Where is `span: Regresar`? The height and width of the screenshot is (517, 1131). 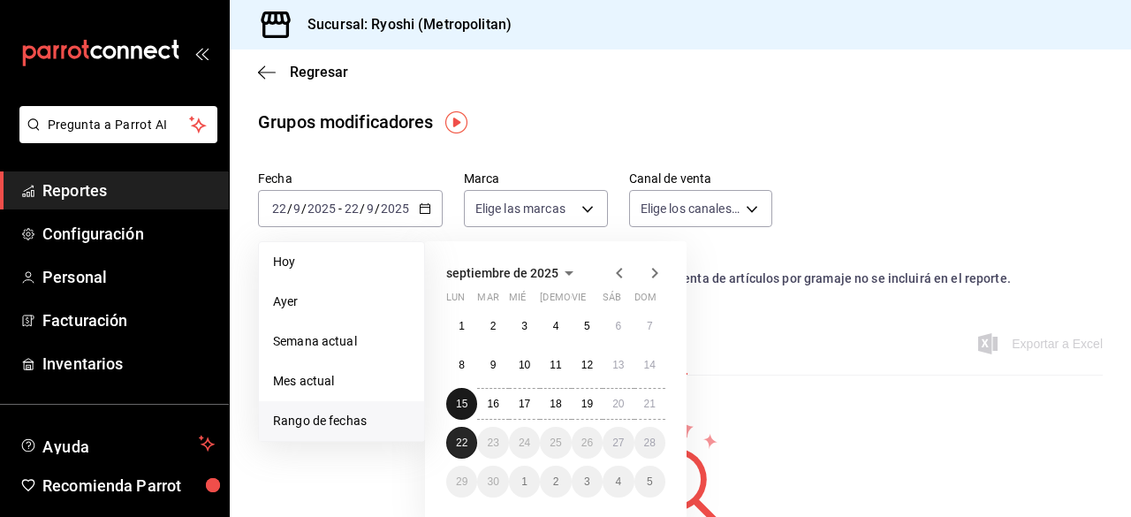 span: Regresar is located at coordinates (319, 72).